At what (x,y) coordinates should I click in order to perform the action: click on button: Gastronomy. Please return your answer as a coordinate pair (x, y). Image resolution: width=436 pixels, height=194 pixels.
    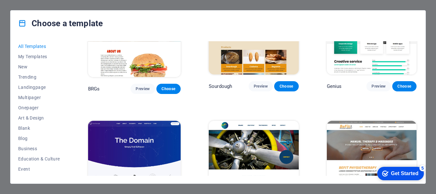
    Looking at the image, I should click on (39, 179).